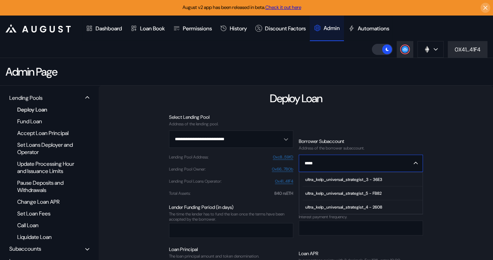 The width and height of the screenshot is (493, 260). What do you see at coordinates (47, 237) in the screenshot?
I see `div: Liquidate Loan` at bounding box center [47, 237].